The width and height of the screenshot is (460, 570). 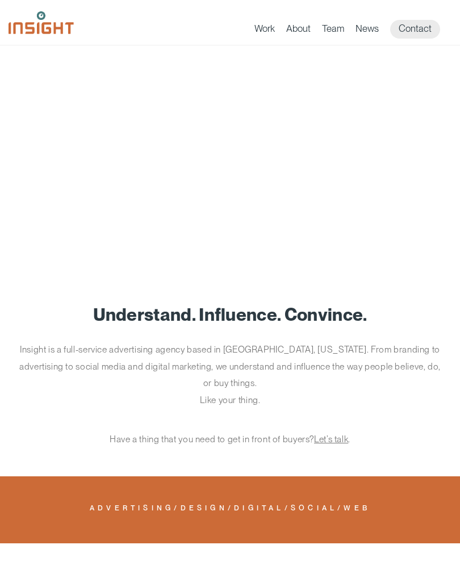 What do you see at coordinates (204, 509) in the screenshot?
I see `a: Design` at bounding box center [204, 509].